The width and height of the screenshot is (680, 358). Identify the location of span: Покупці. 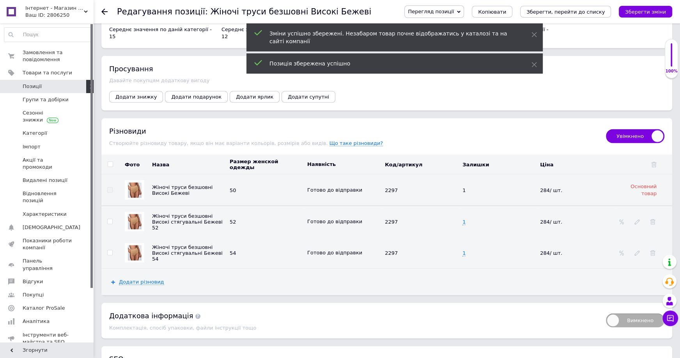
(33, 295).